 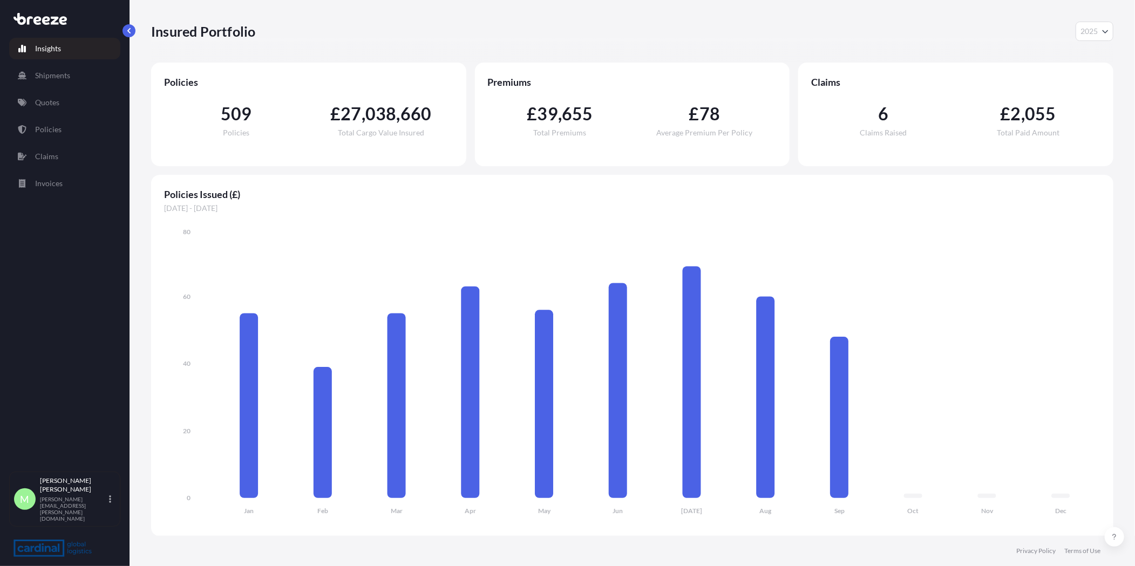 I want to click on span: Premiums, so click(x=632, y=82).